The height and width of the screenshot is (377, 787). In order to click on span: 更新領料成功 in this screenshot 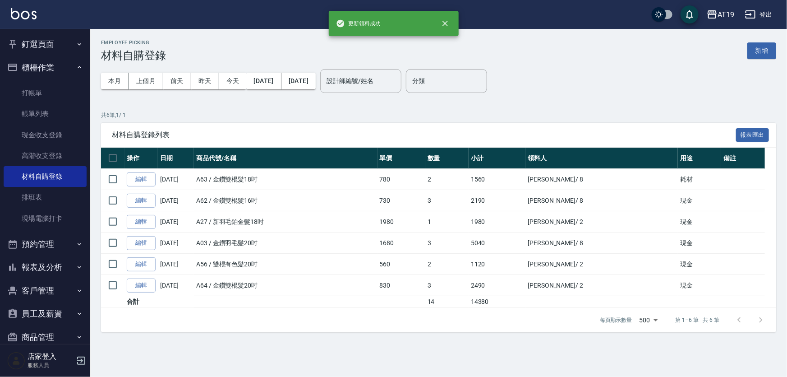, I will do `click(359, 23)`.